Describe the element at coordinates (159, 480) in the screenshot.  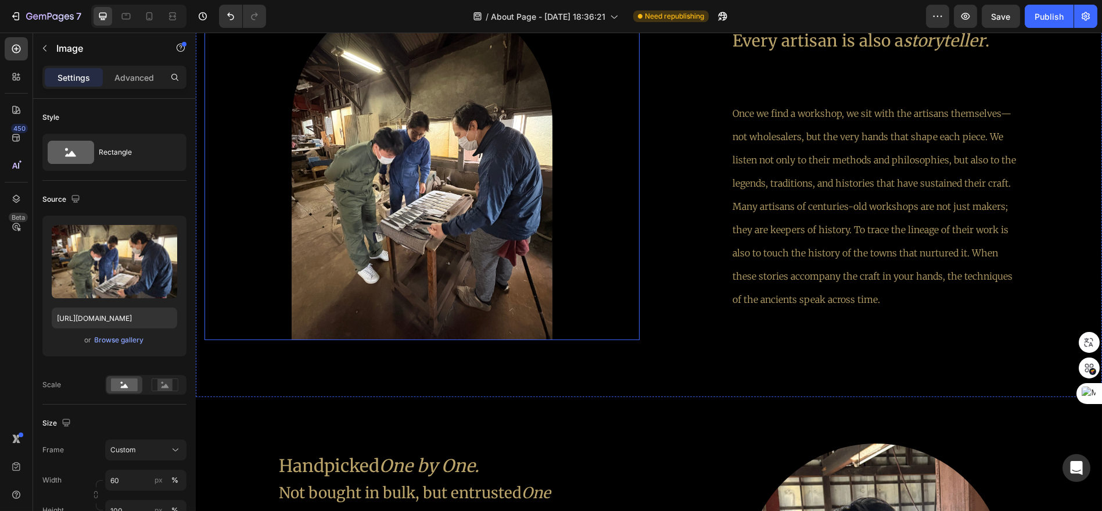
I see `div: px` at that location.